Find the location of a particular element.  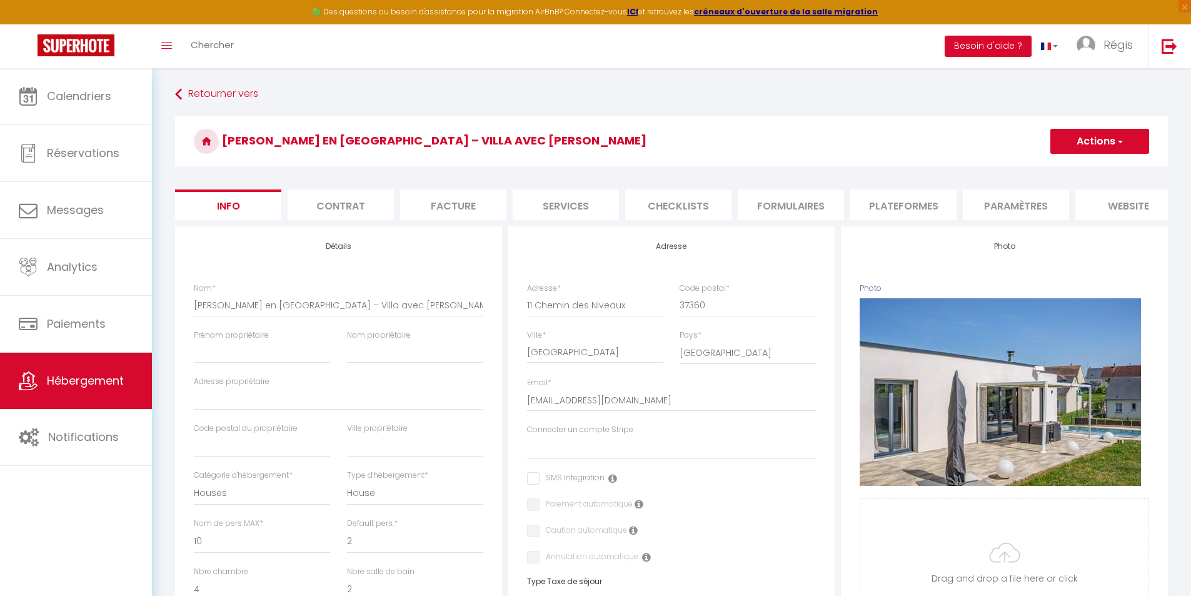

a: ICI is located at coordinates (633, 11).